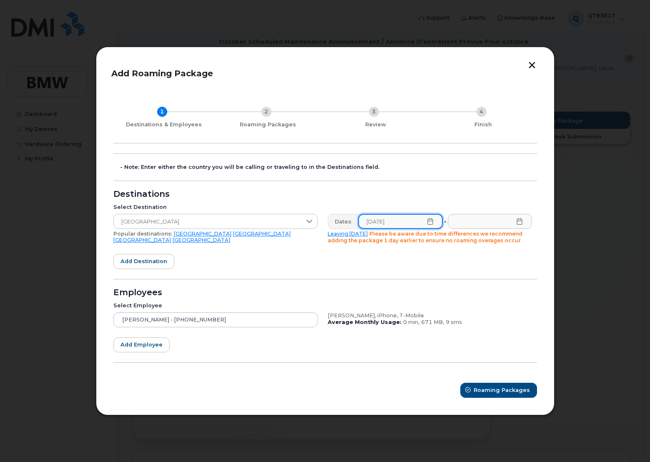 The image size is (650, 462). What do you see at coordinates (216, 306) in the screenshot?
I see `div: Select Employee` at bounding box center [216, 306].